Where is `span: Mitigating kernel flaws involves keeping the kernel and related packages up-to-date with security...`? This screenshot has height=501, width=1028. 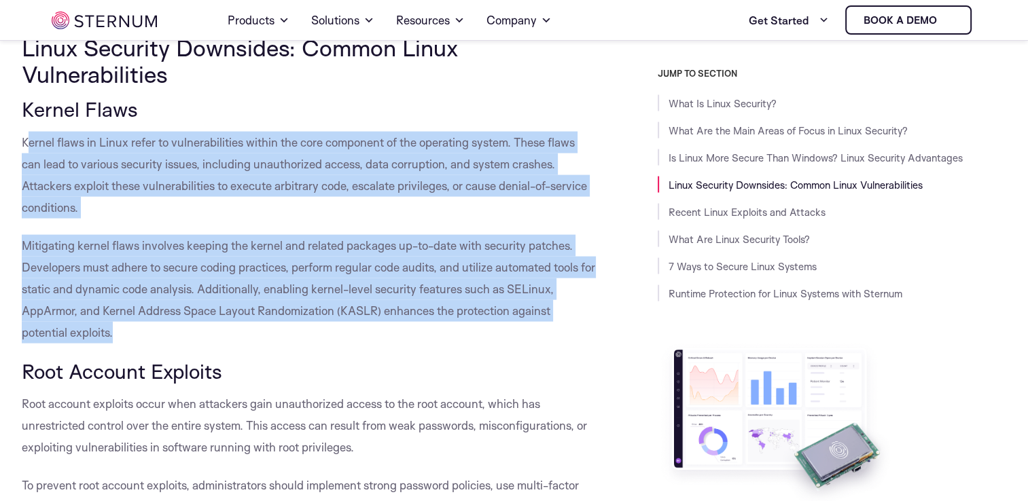
span: Mitigating kernel flaws involves keeping the kernel and related packages up-to-date with security... is located at coordinates (308, 289).